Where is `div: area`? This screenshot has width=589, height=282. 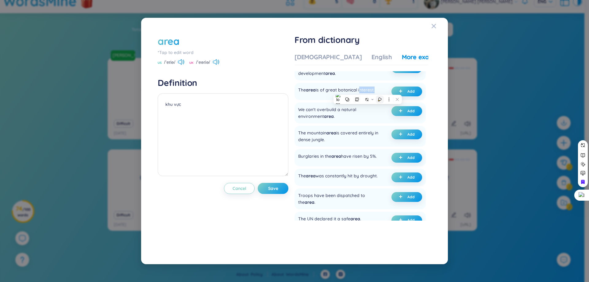 div: area is located at coordinates (168, 41).